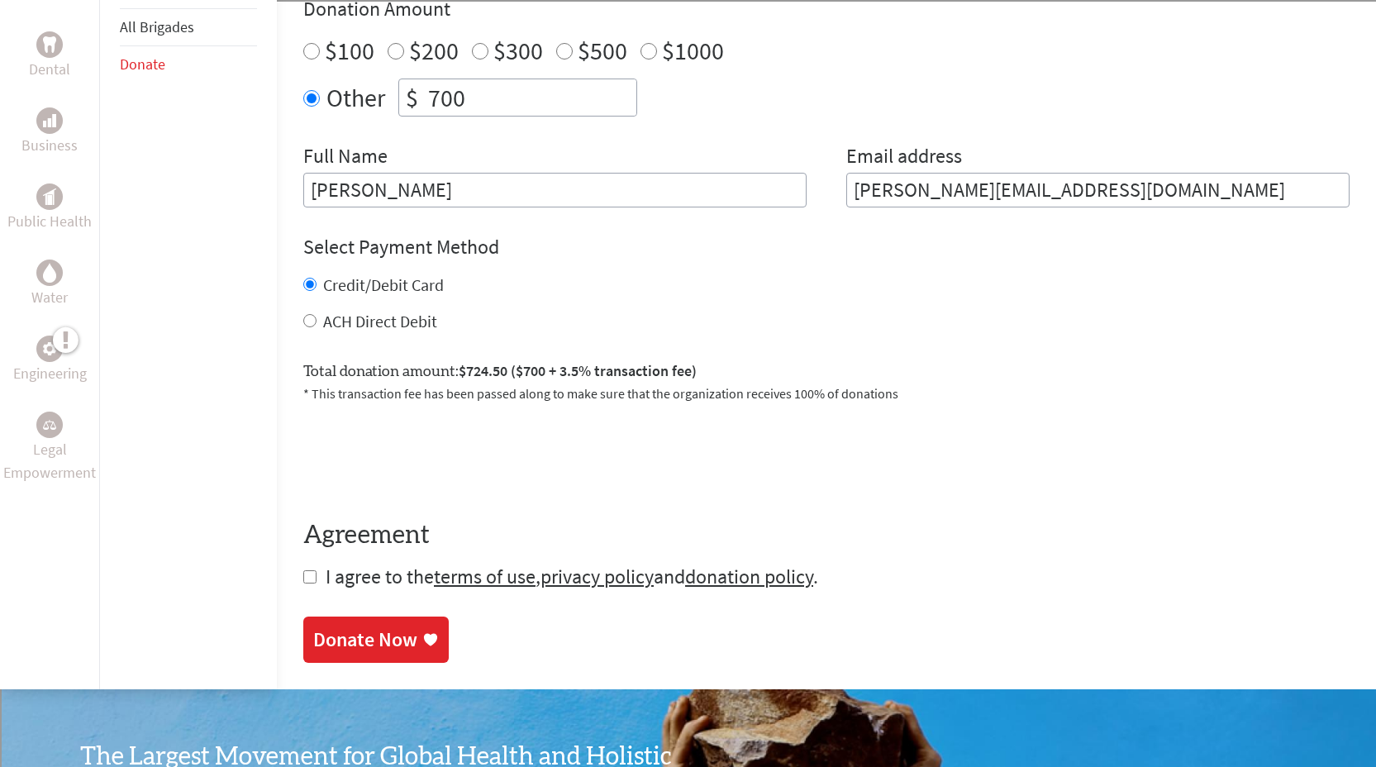 The height and width of the screenshot is (767, 1376). I want to click on div: Public Health, so click(50, 197).